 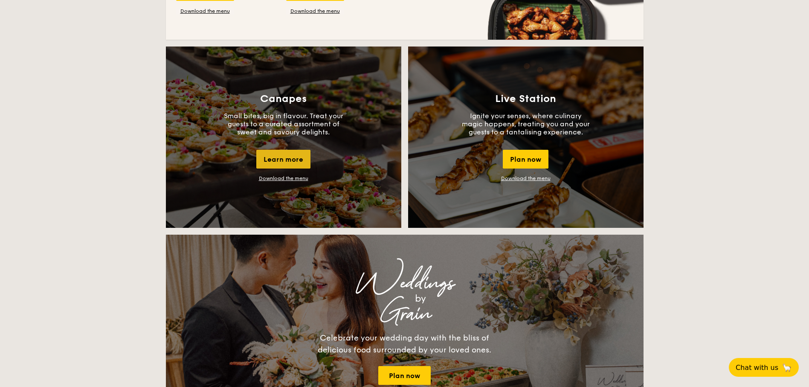 I want to click on p: Ignite your senses, where culinary magic happens, treating you and your guests to a tantalising e..., so click(x=526, y=124).